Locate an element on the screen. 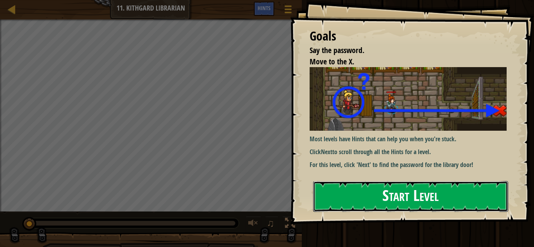 The image size is (534, 247). div: Goals is located at coordinates (408, 36).